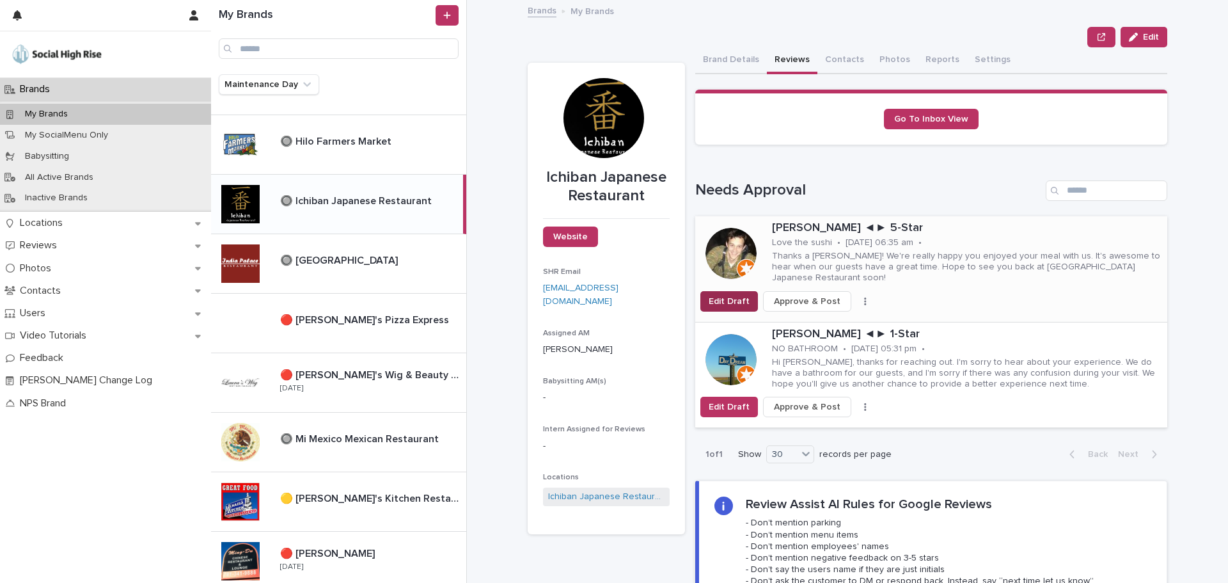 The image size is (1228, 583). I want to click on p: Video Tutorials, so click(56, 335).